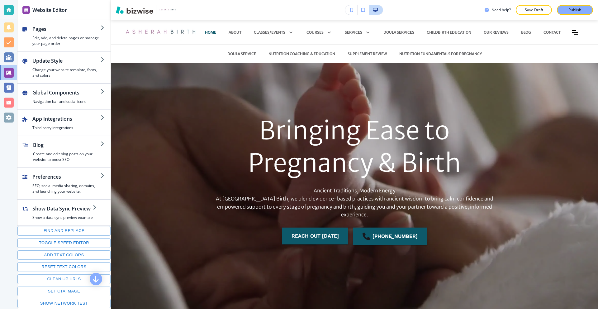  I want to click on h2: Website Editor, so click(50, 10).